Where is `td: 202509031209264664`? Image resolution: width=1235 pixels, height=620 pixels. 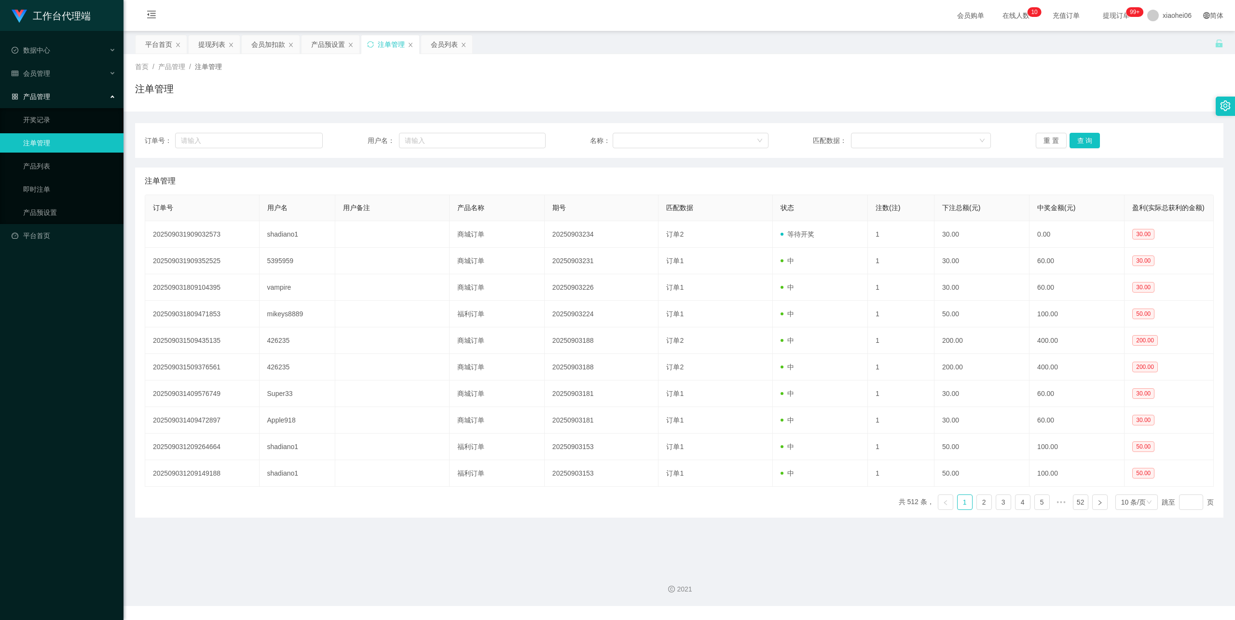 td: 202509031209264664 is located at coordinates (202, 446).